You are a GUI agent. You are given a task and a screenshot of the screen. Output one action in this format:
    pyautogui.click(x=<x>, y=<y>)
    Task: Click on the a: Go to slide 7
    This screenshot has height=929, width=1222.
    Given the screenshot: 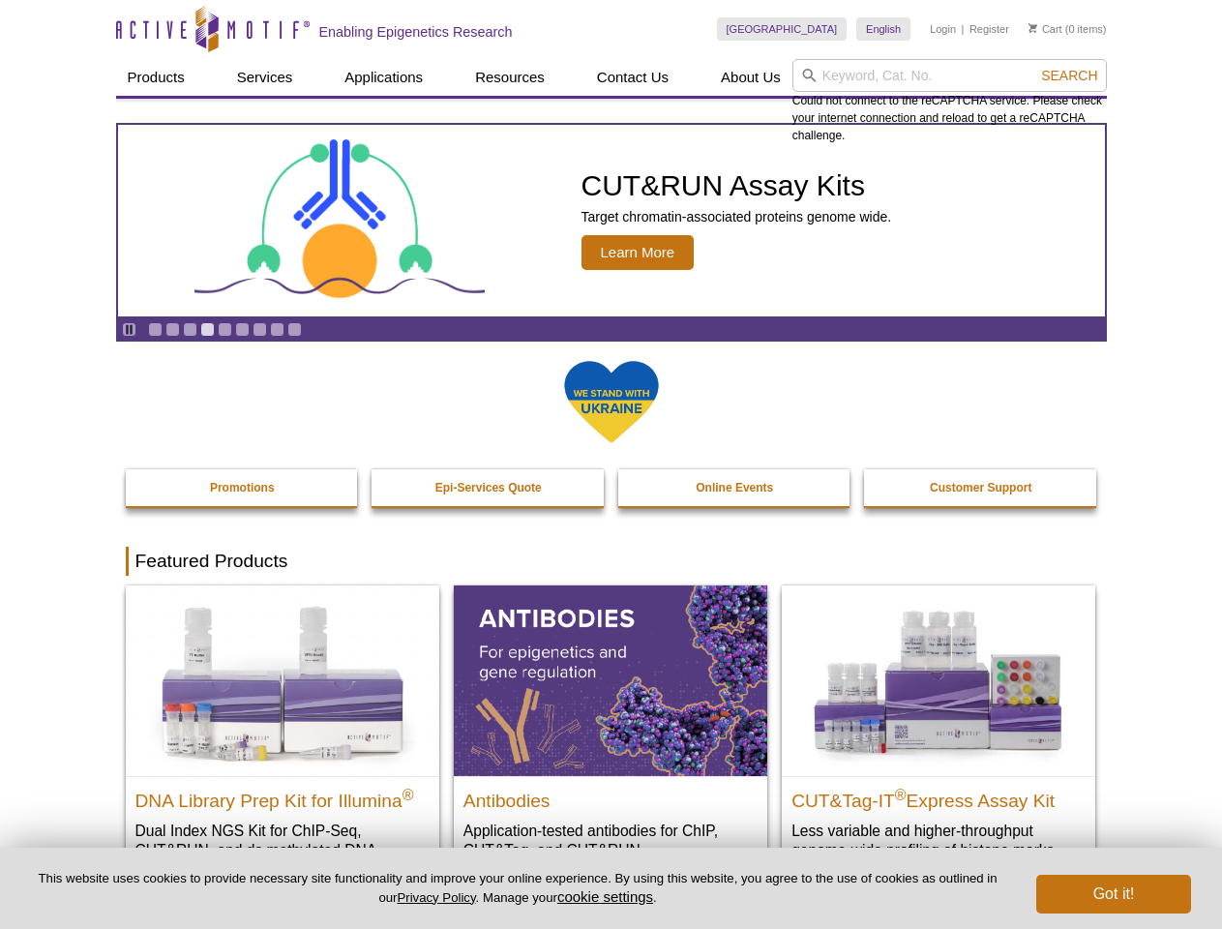 What is the action you would take?
    pyautogui.click(x=259, y=329)
    